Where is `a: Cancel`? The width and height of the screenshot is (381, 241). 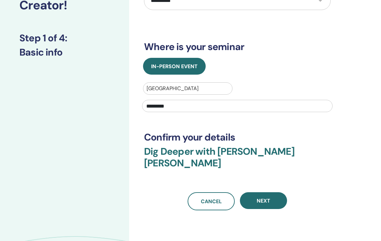
a: Cancel is located at coordinates (211, 201).